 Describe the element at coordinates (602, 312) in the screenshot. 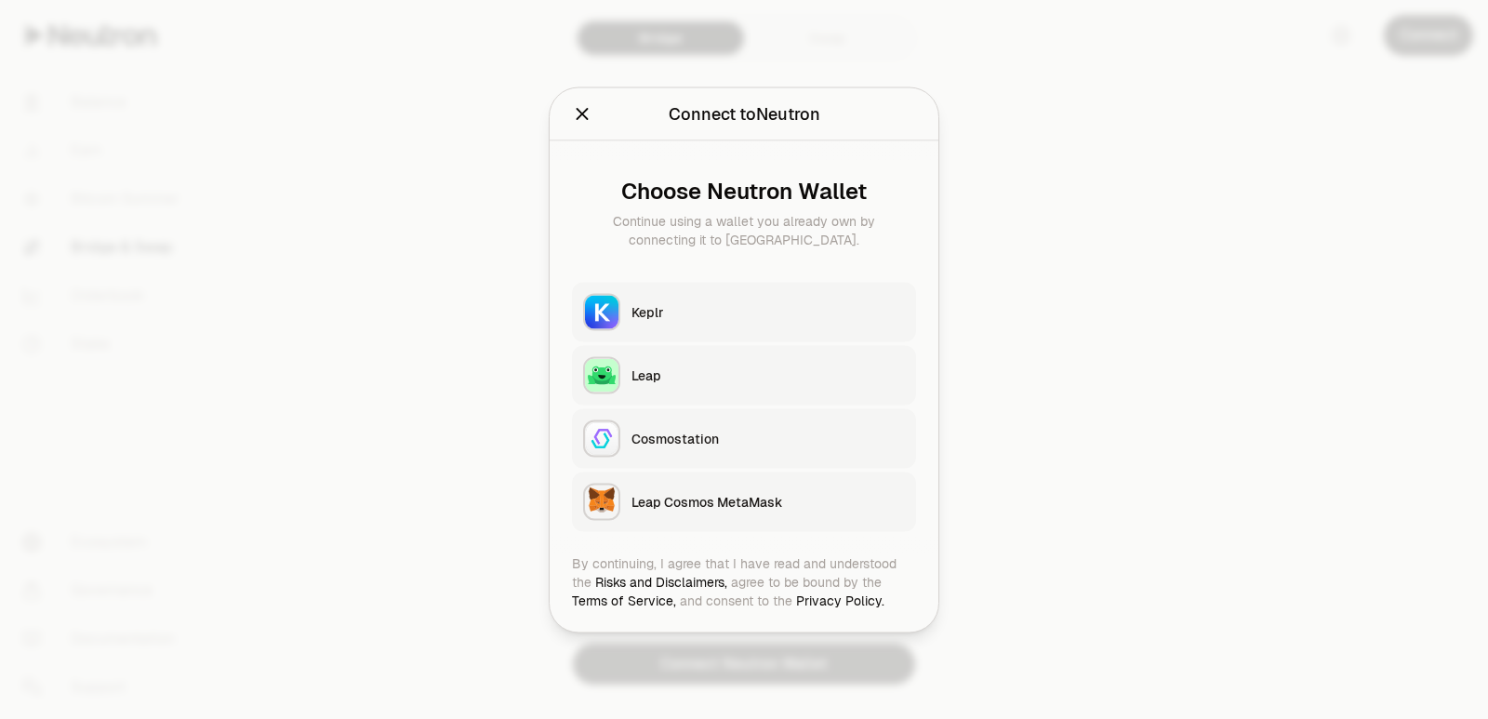

I see `img: Keplr` at that location.